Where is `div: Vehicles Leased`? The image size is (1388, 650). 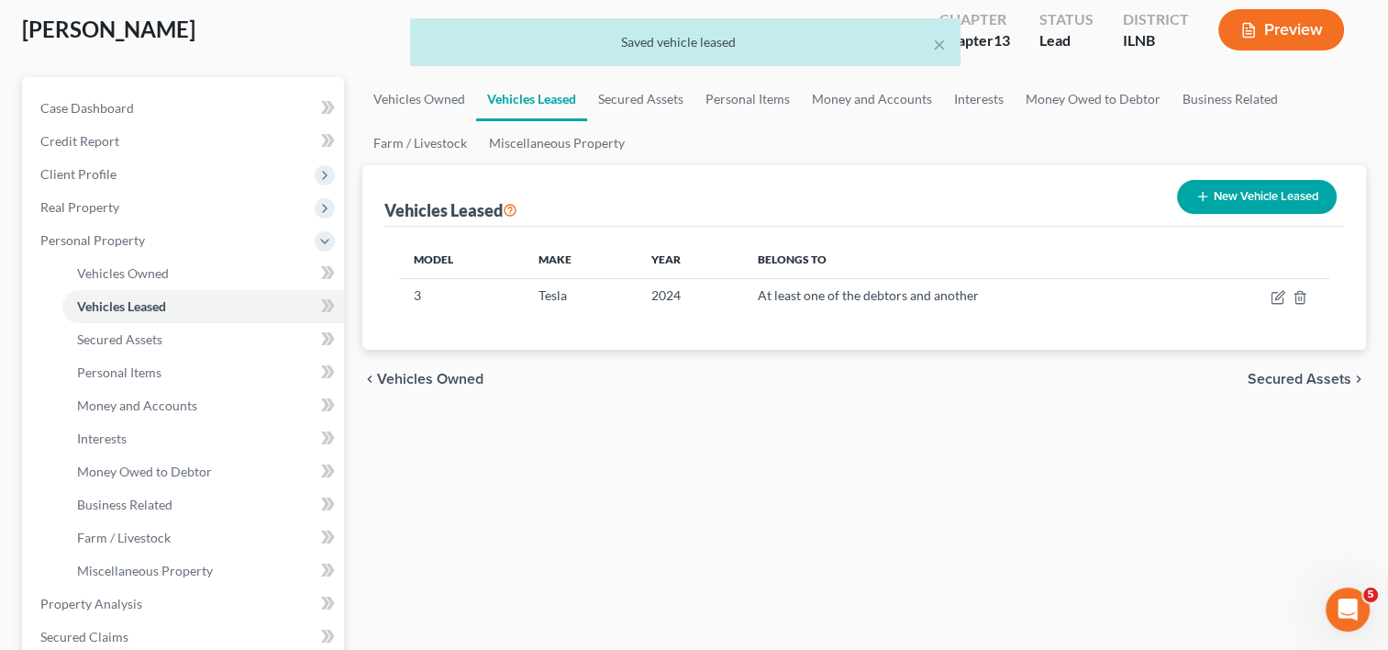 div: Vehicles Leased is located at coordinates (451, 210).